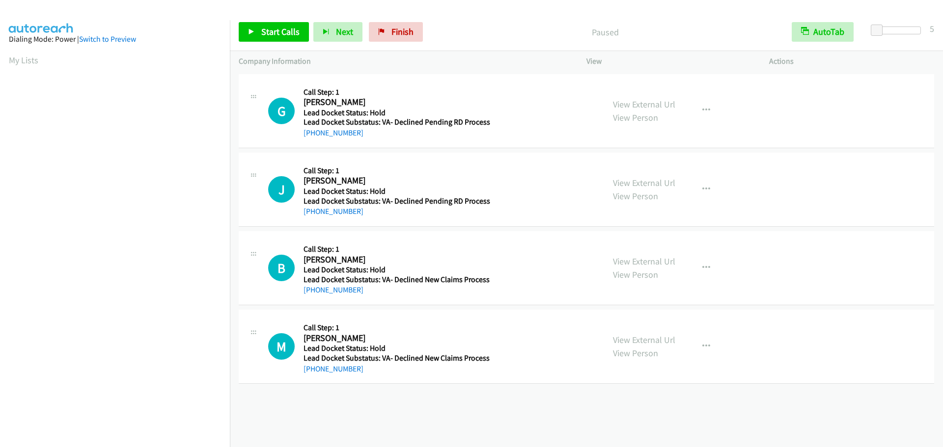  What do you see at coordinates (823, 32) in the screenshot?
I see `button: AutoTab` at bounding box center [823, 32].